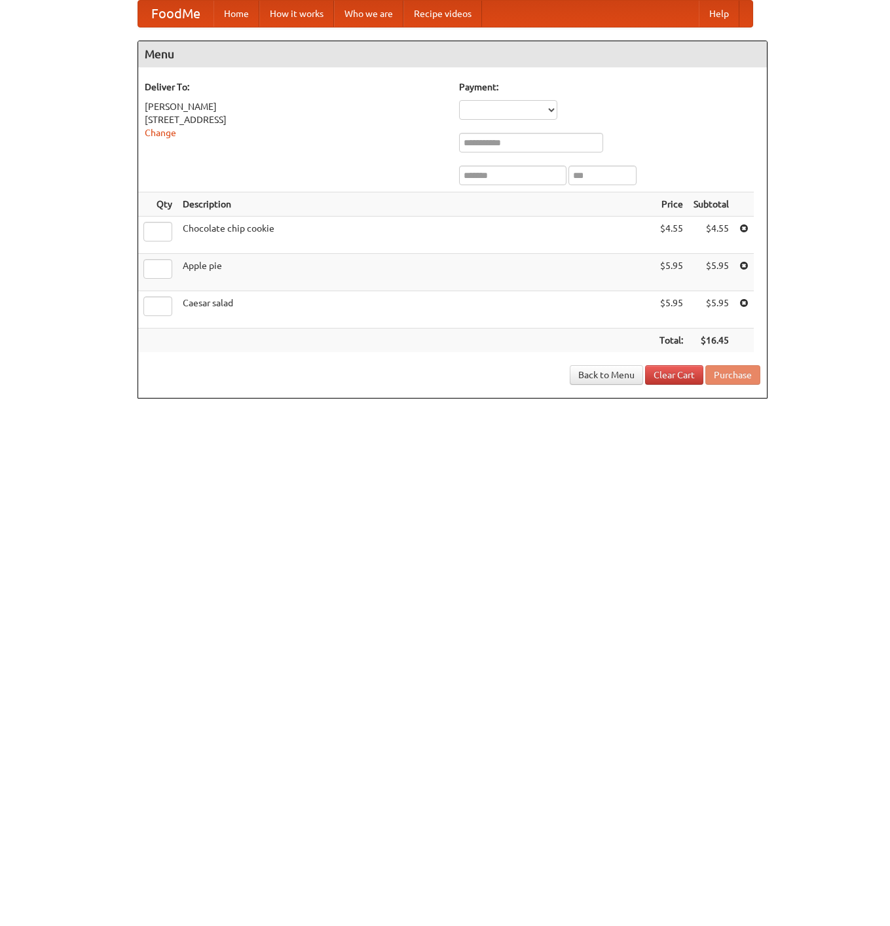 Image resolution: width=890 pixels, height=926 pixels. Describe the element at coordinates (732, 375) in the screenshot. I see `button: Purchase` at that location.